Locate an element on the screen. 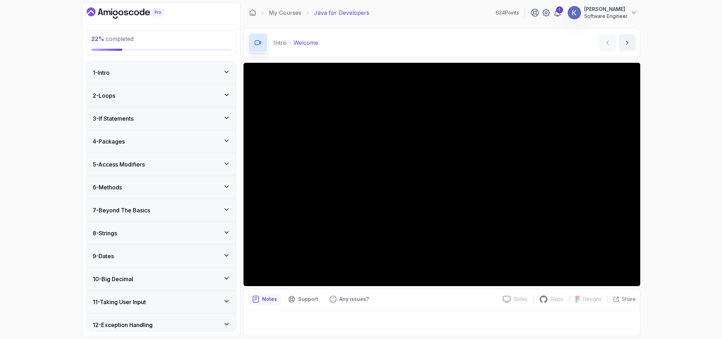 This screenshot has height=339, width=722. button: 3-If Statements is located at coordinates (161, 118).